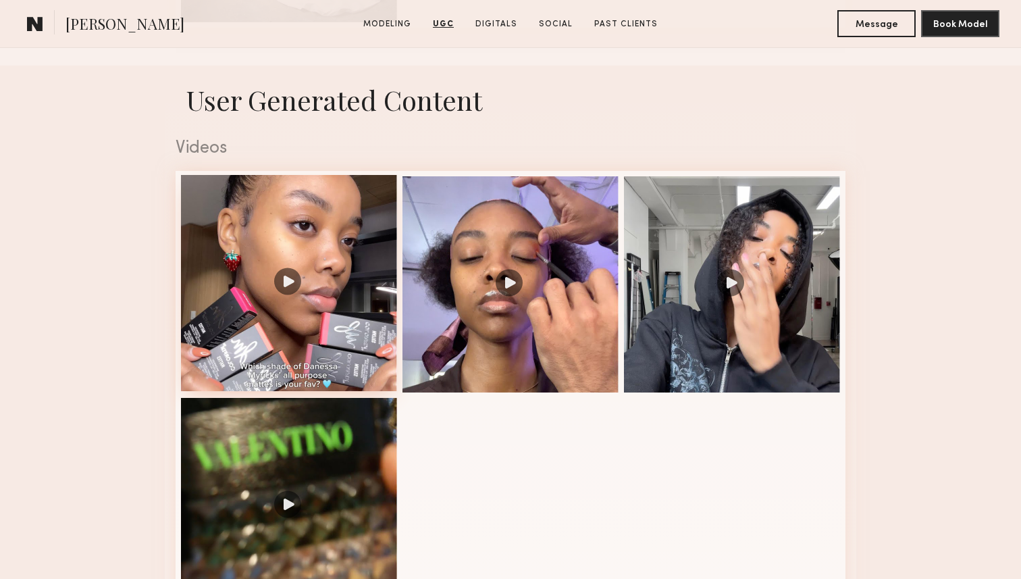 The height and width of the screenshot is (579, 1021). I want to click on button: Book Model, so click(960, 24).